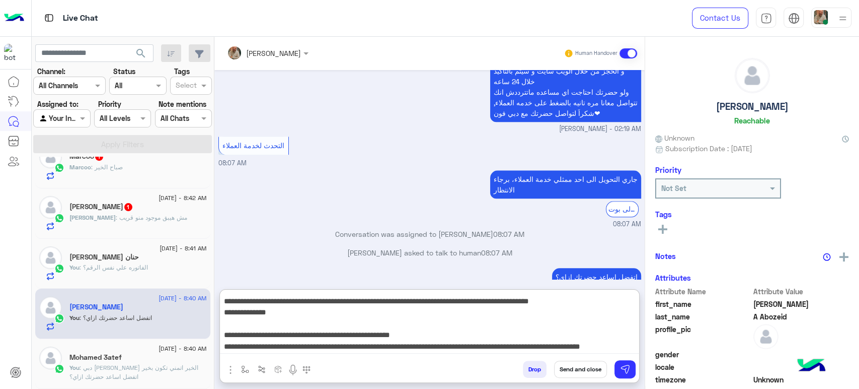 Image resolution: width=859 pixels, height=389 pixels. Describe the element at coordinates (703, 304) in the screenshot. I see `span: first_name` at that location.